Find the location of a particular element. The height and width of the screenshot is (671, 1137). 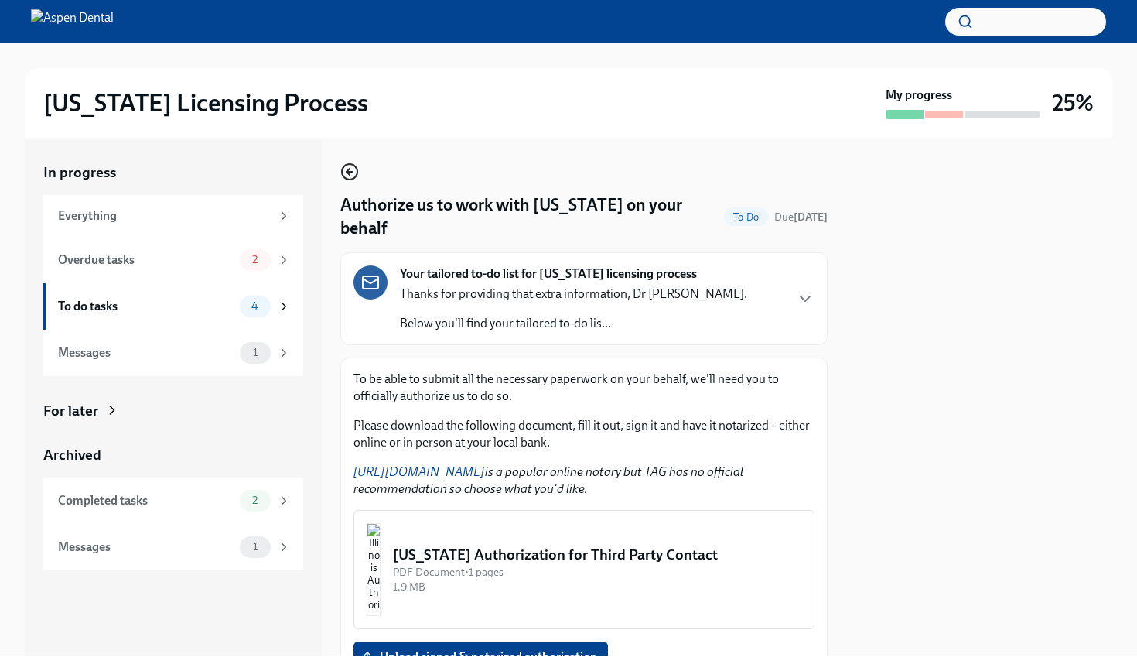

span: Upload signed & notarized authorization is located at coordinates (480, 657).